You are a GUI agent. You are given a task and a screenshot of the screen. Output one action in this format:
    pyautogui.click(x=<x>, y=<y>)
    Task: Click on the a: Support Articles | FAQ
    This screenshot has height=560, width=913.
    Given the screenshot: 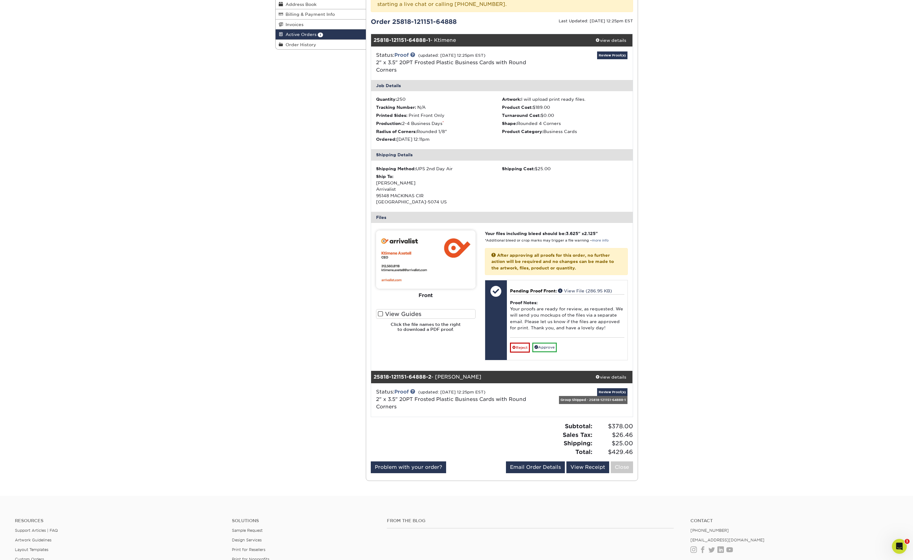 What is the action you would take?
    pyautogui.click(x=36, y=530)
    